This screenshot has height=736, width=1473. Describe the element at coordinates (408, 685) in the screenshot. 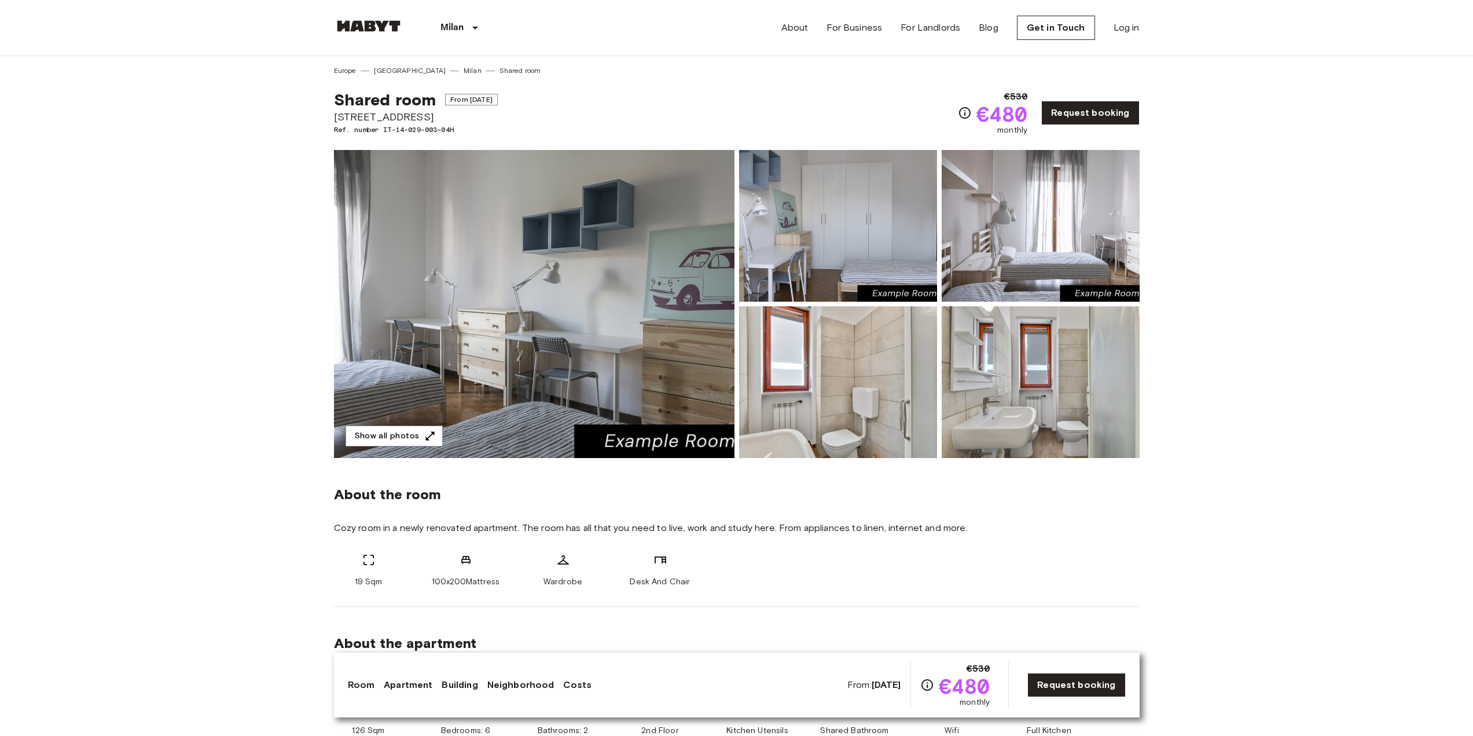

I see `a: Apartment` at that location.